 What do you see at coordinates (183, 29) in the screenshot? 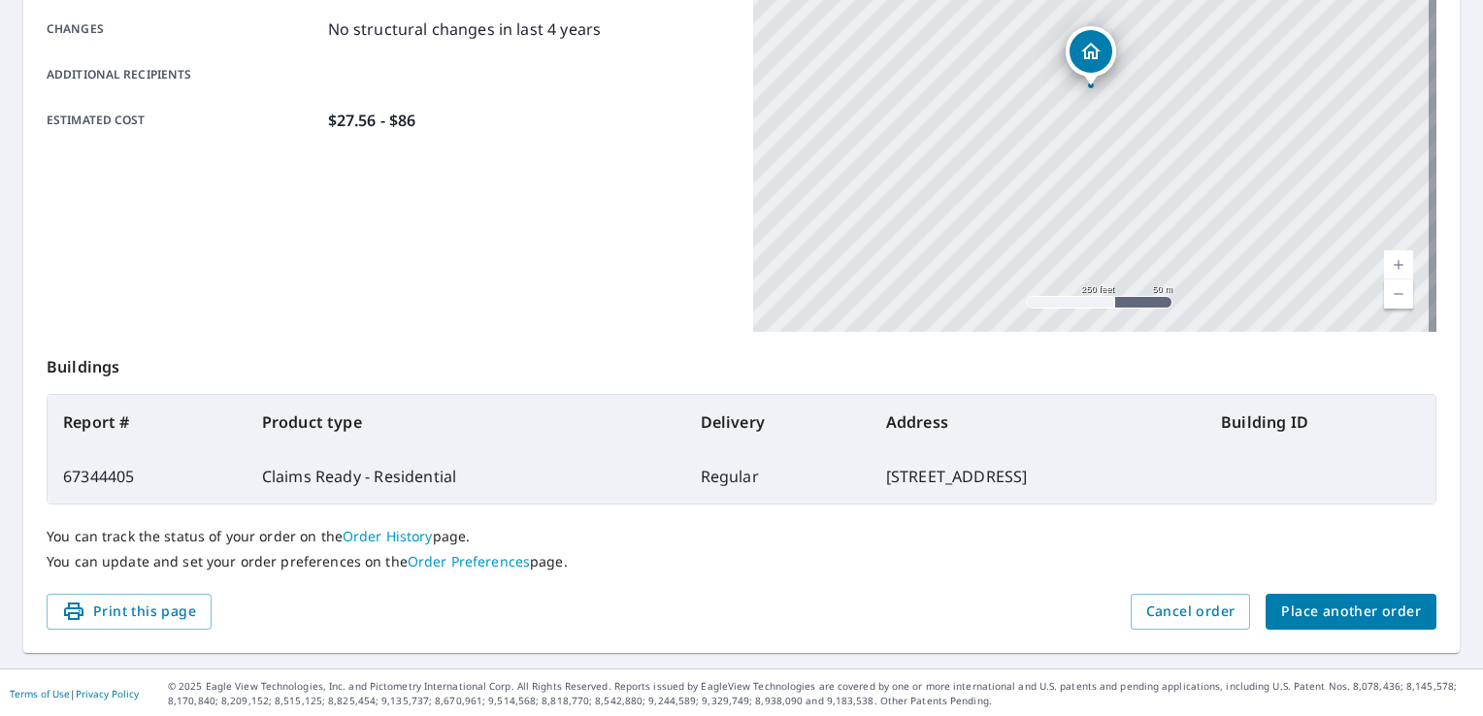
I see `p: Changes` at bounding box center [183, 29].